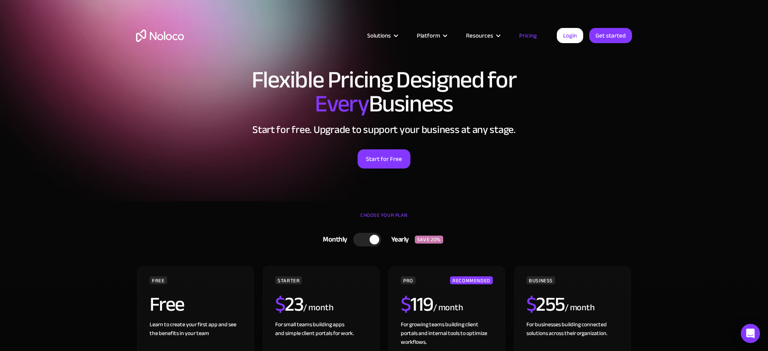 This screenshot has width=768, height=351. I want to click on h1: Flexible Pricing Designed for Business, so click(384, 92).